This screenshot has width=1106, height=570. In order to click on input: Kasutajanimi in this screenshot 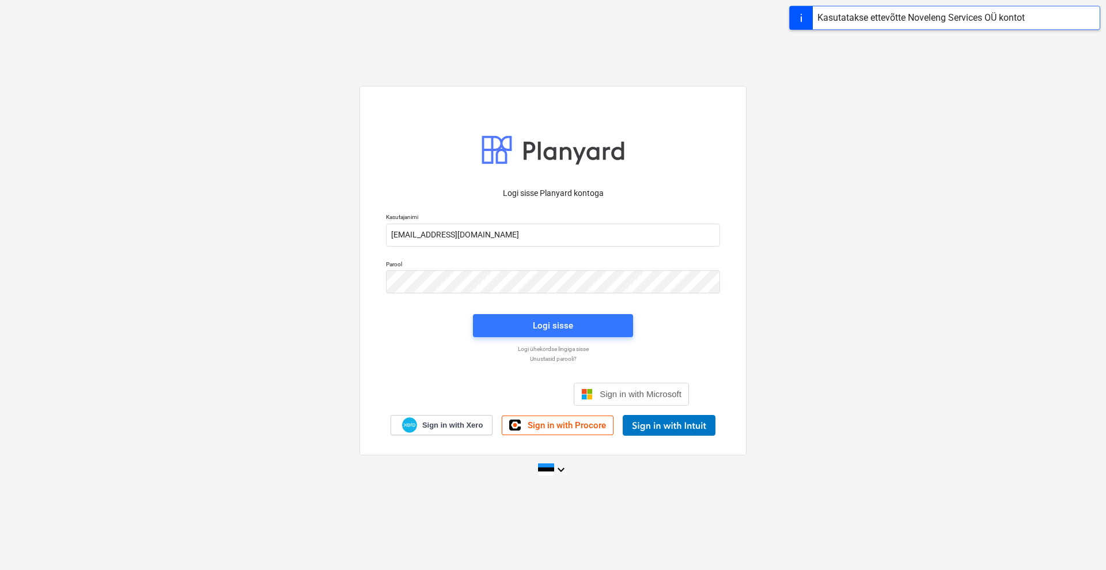, I will do `click(553, 235)`.